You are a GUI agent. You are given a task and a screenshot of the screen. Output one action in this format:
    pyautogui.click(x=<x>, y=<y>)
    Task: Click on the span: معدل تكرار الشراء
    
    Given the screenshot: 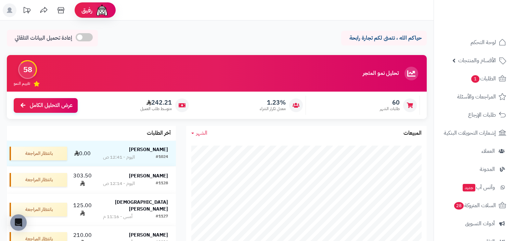 What is the action you would take?
    pyautogui.click(x=273, y=109)
    